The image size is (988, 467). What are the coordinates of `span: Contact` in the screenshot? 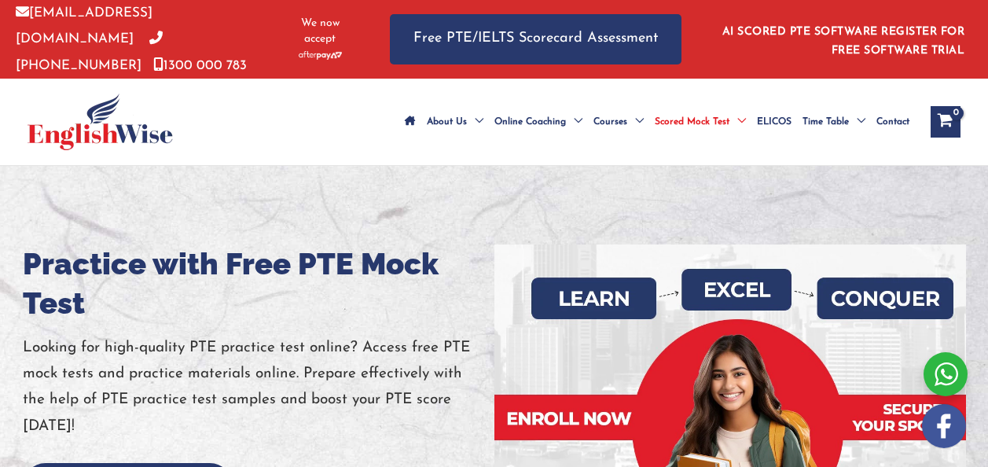 It's located at (893, 122).